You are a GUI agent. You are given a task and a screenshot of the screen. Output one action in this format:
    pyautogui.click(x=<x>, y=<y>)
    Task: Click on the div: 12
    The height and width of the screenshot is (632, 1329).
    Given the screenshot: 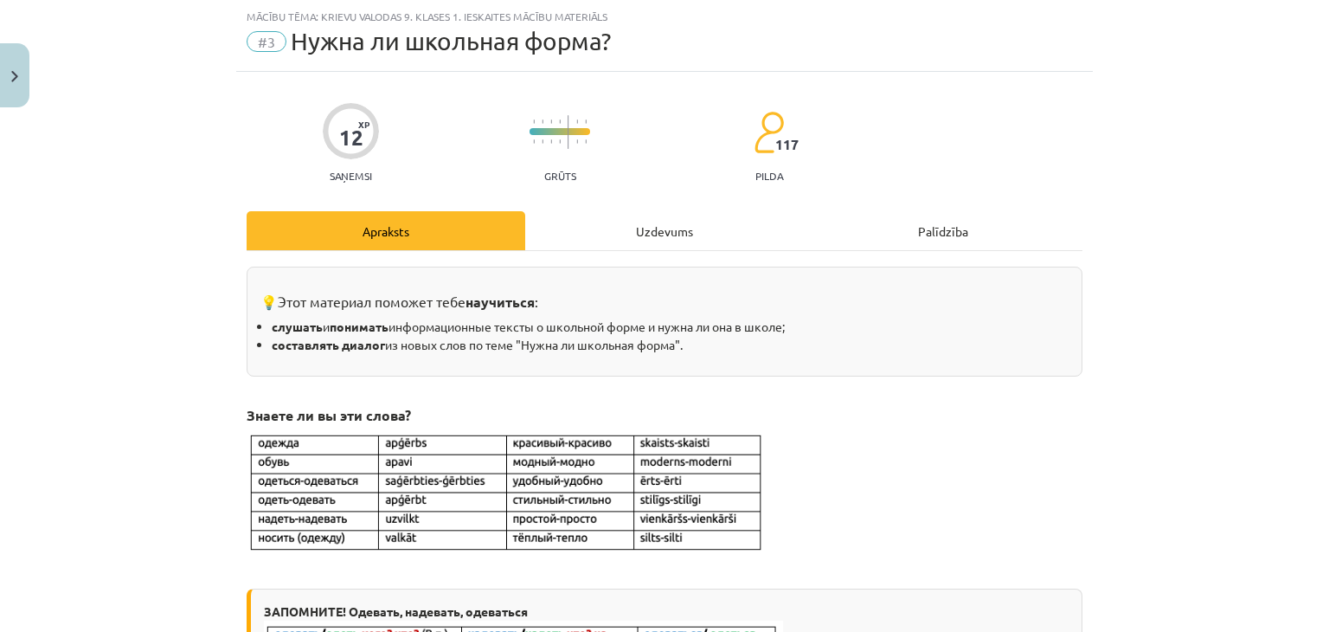 What is the action you would take?
    pyautogui.click(x=351, y=138)
    